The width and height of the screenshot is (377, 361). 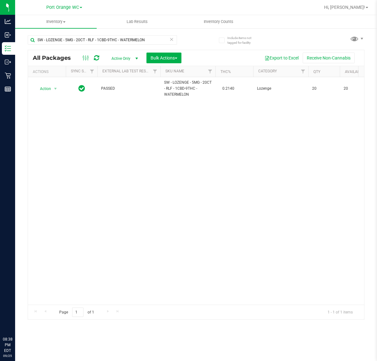 I want to click on span: Bulk Actions, so click(x=164, y=58).